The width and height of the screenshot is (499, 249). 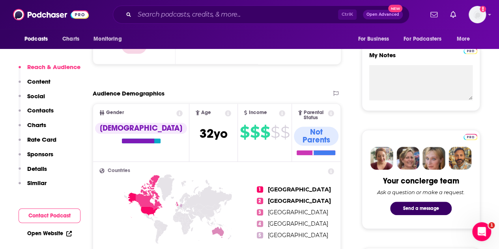 I want to click on img: Barbara Profile, so click(x=408, y=158).